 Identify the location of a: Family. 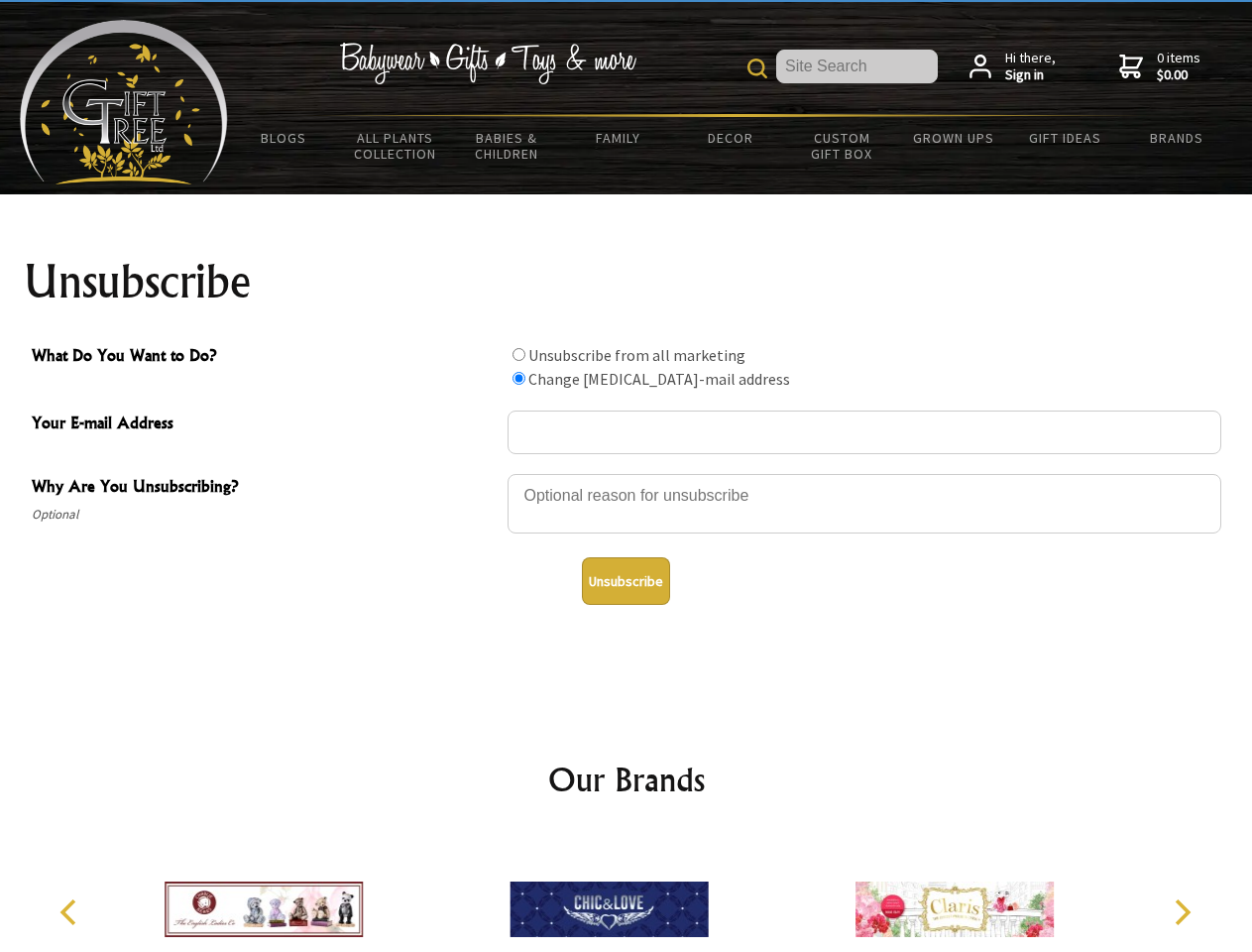
(619, 138).